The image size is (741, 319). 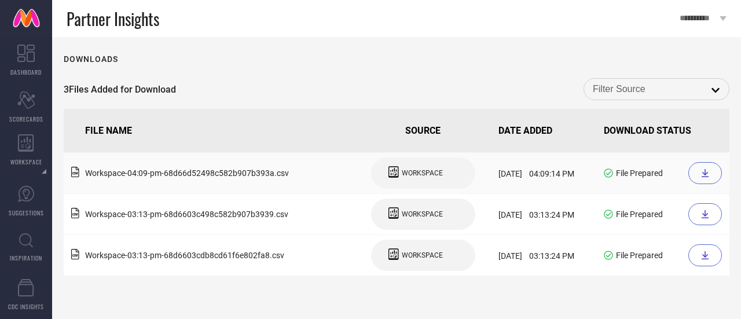 I want to click on span: CDC INSIGHTS, so click(x=26, y=306).